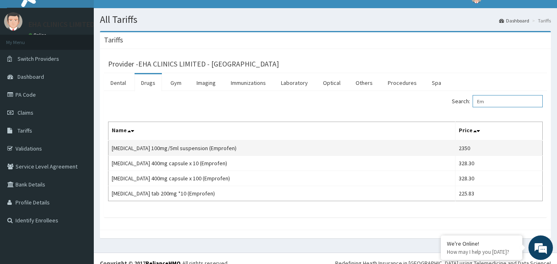 The height and width of the screenshot is (264, 557). What do you see at coordinates (80, 191) in the screenshot?
I see `textarea: Type your message and hit 'Enter'` at bounding box center [80, 191].